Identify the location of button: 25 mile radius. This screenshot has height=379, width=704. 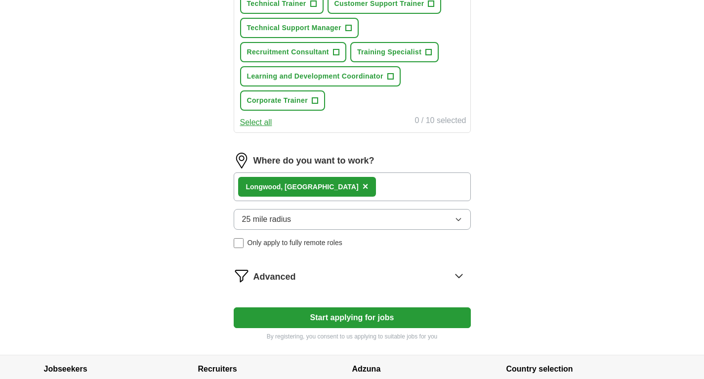
(352, 219).